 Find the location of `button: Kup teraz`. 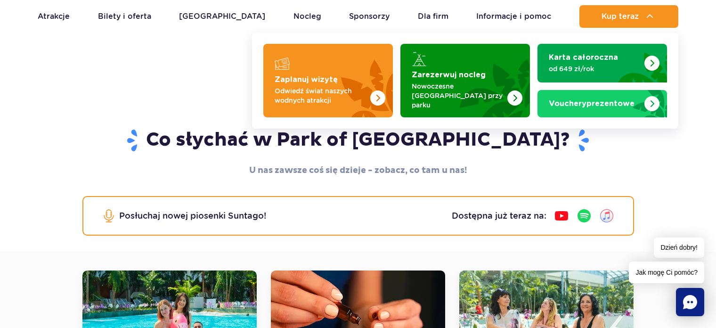

button: Kup teraz is located at coordinates (629, 16).